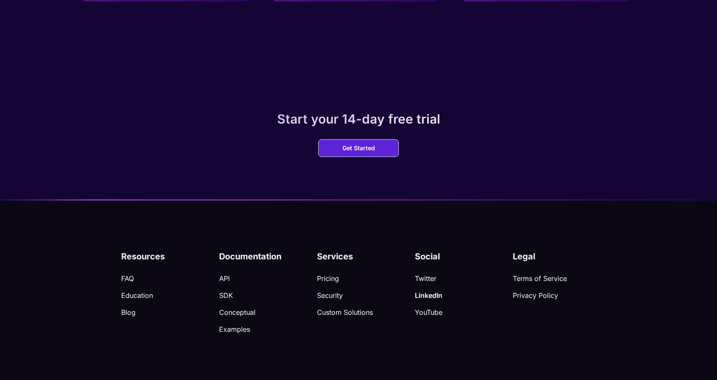 The height and width of the screenshot is (380, 717). I want to click on p: Twitter, so click(463, 279).